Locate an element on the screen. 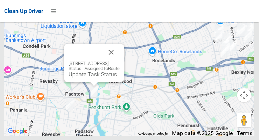  div: 14 Shackel Avenue, KINGSGROVE NSW 2208<br>Status : AssignedToRoute<br><a href="/driver/booking/48... is located at coordinates (220, 36).